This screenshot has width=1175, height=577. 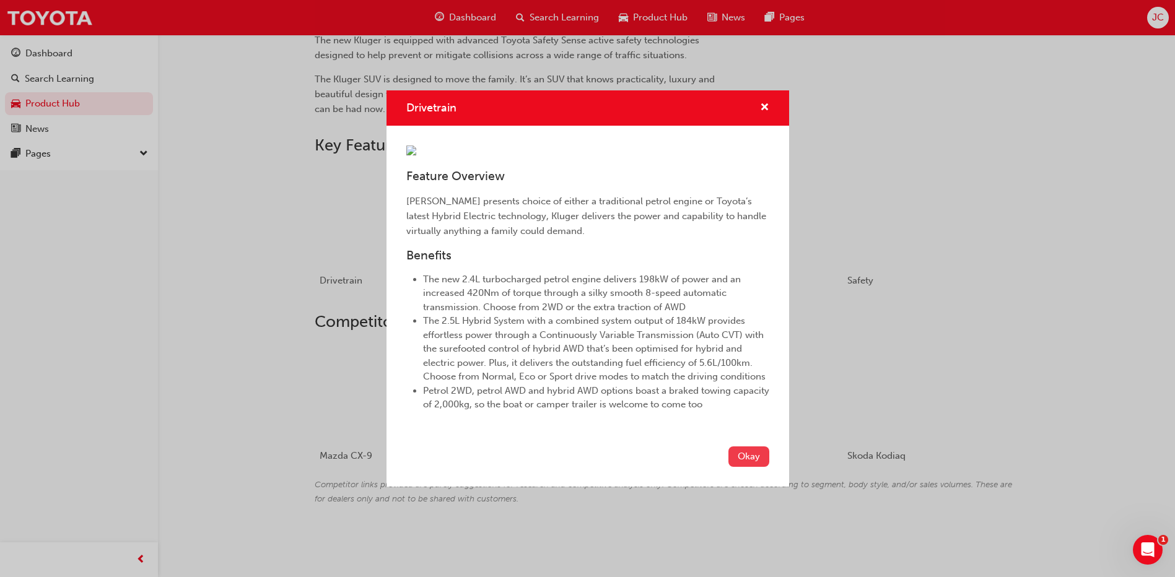 I want to click on h3: Benefits, so click(x=588, y=255).